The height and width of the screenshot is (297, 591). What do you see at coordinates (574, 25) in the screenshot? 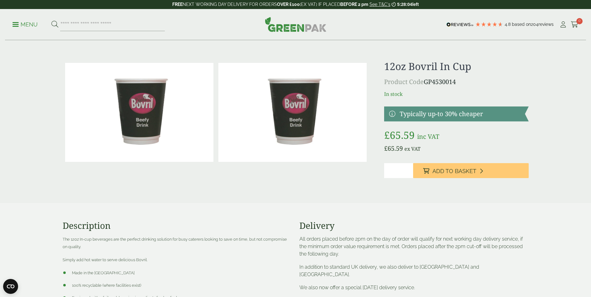
I see `i: Cart` at bounding box center [574, 25].